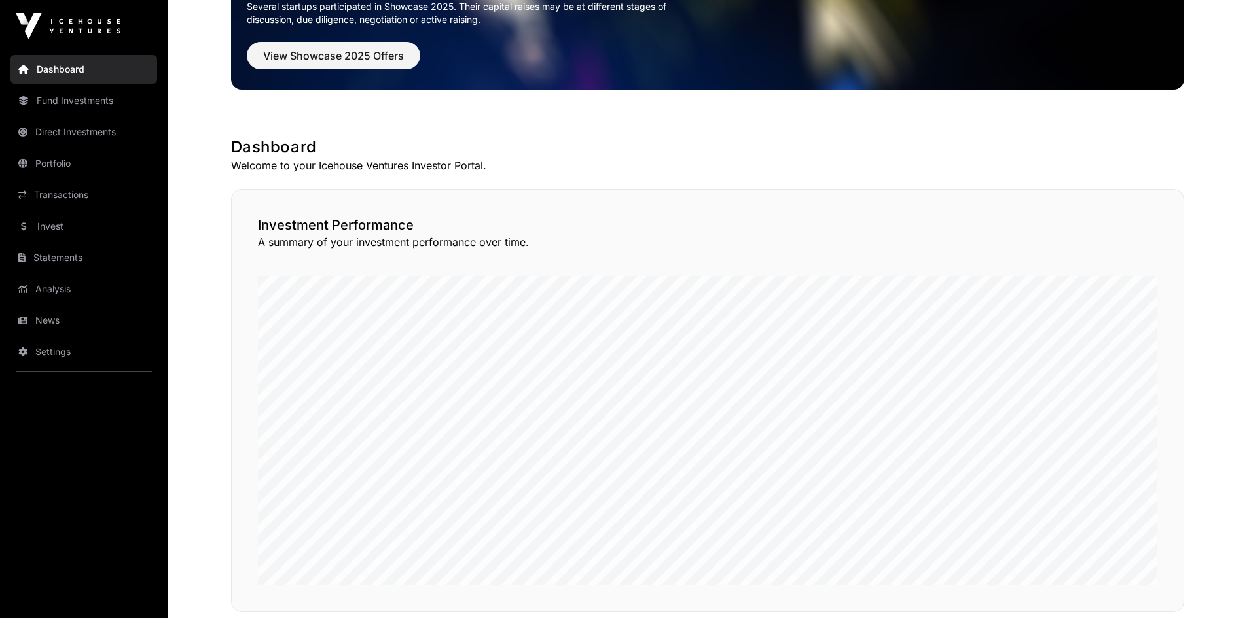  I want to click on a: Portfolio, so click(84, 164).